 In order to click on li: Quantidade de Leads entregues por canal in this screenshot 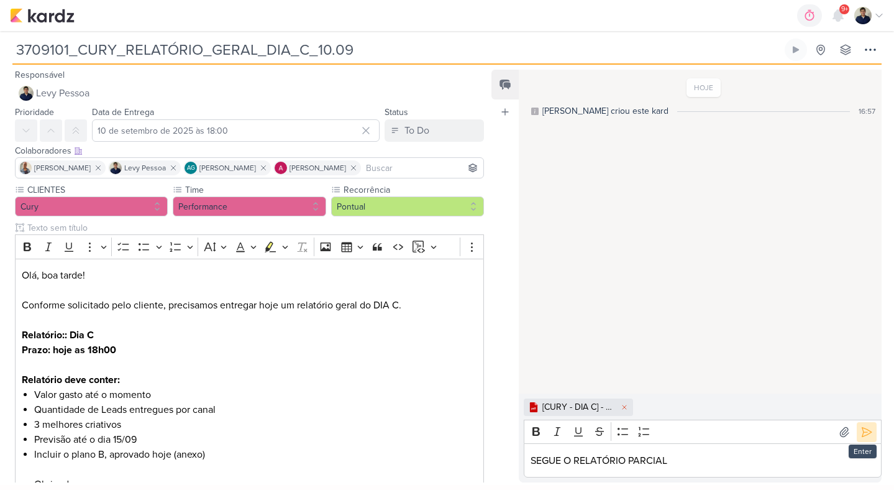, I will do `click(256, 410)`.